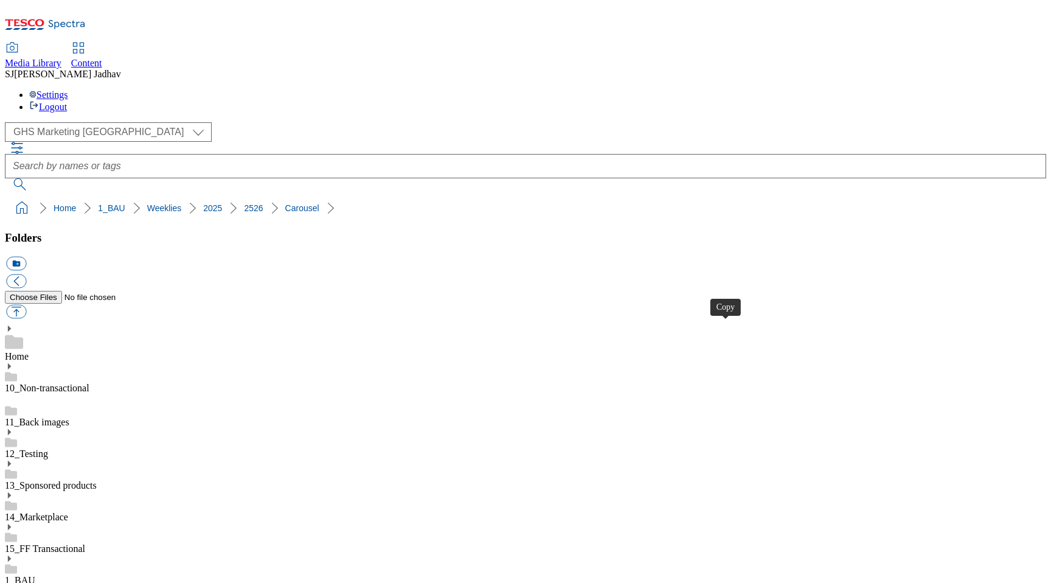 The width and height of the screenshot is (1051, 583). I want to click on a: 14_Marketplace, so click(37, 517).